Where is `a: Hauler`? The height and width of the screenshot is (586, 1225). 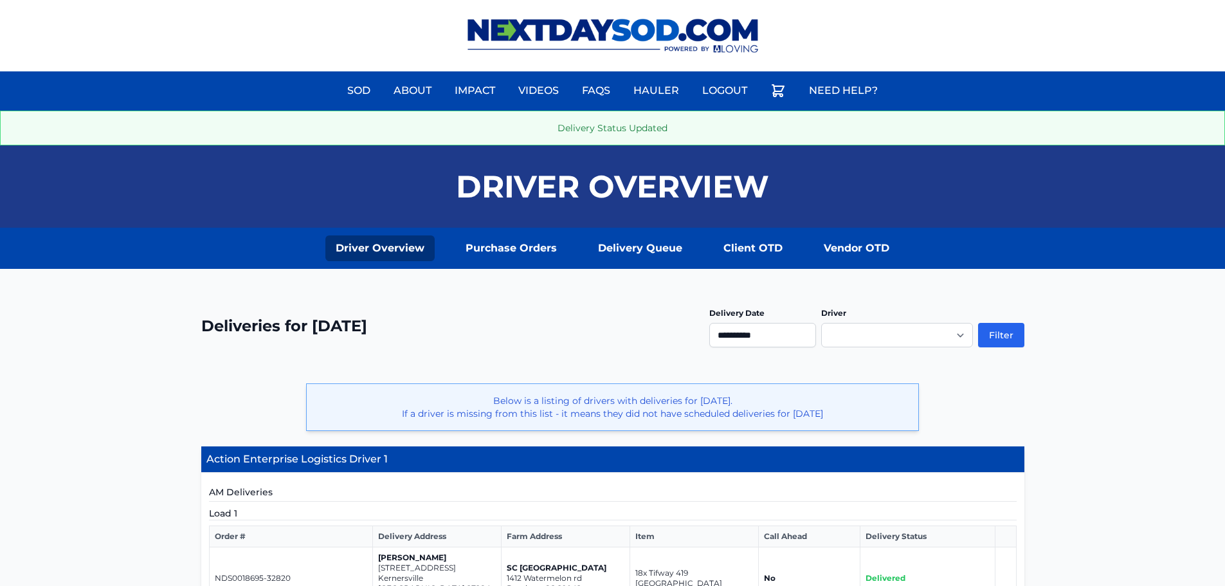
a: Hauler is located at coordinates (656, 91).